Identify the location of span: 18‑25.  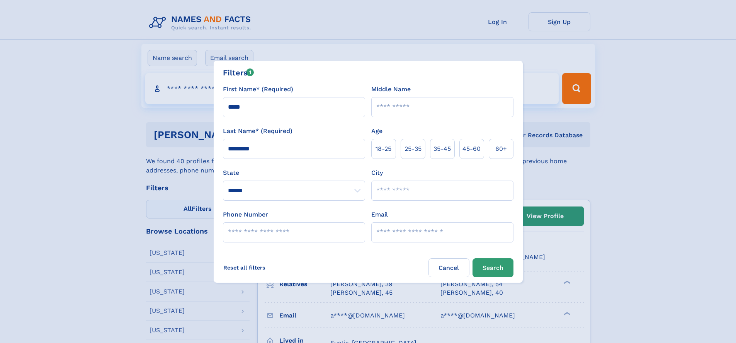
(383, 149).